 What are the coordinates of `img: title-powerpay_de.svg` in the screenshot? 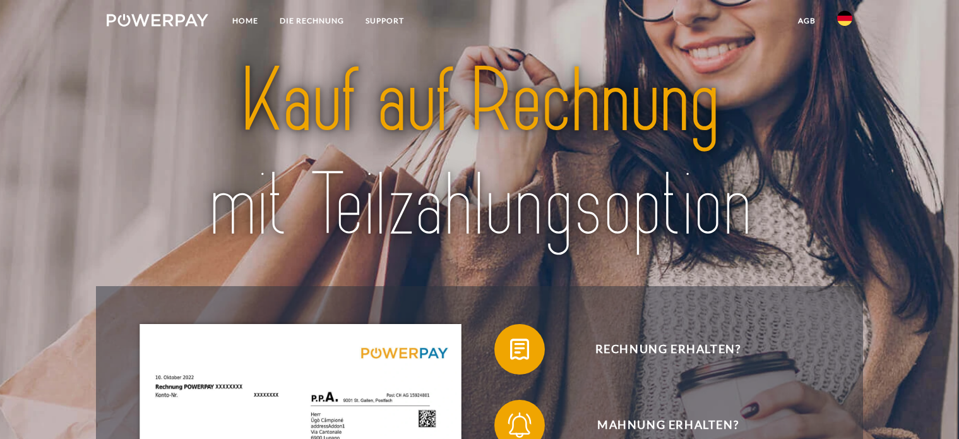 It's located at (479, 153).